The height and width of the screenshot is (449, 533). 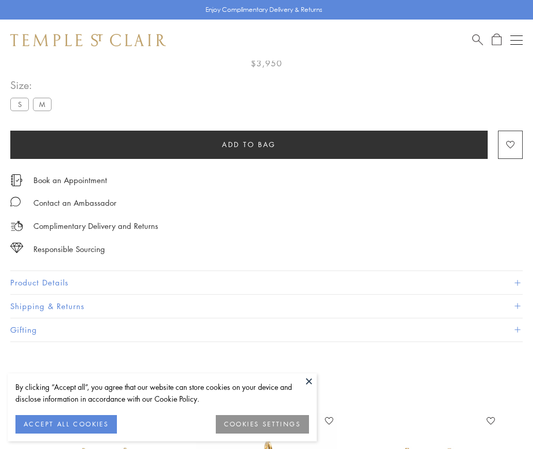 What do you see at coordinates (42, 104) in the screenshot?
I see `label: M` at bounding box center [42, 104].